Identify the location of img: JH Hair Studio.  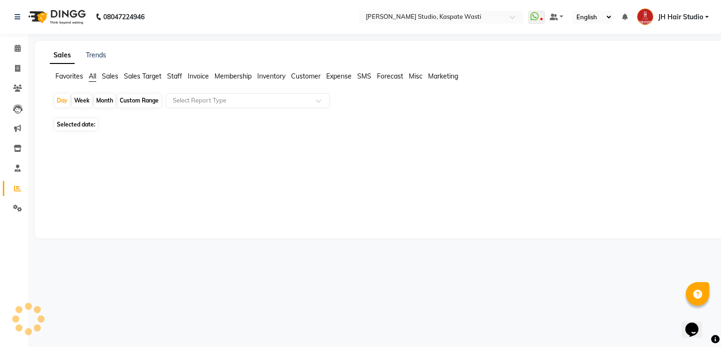
(645, 16).